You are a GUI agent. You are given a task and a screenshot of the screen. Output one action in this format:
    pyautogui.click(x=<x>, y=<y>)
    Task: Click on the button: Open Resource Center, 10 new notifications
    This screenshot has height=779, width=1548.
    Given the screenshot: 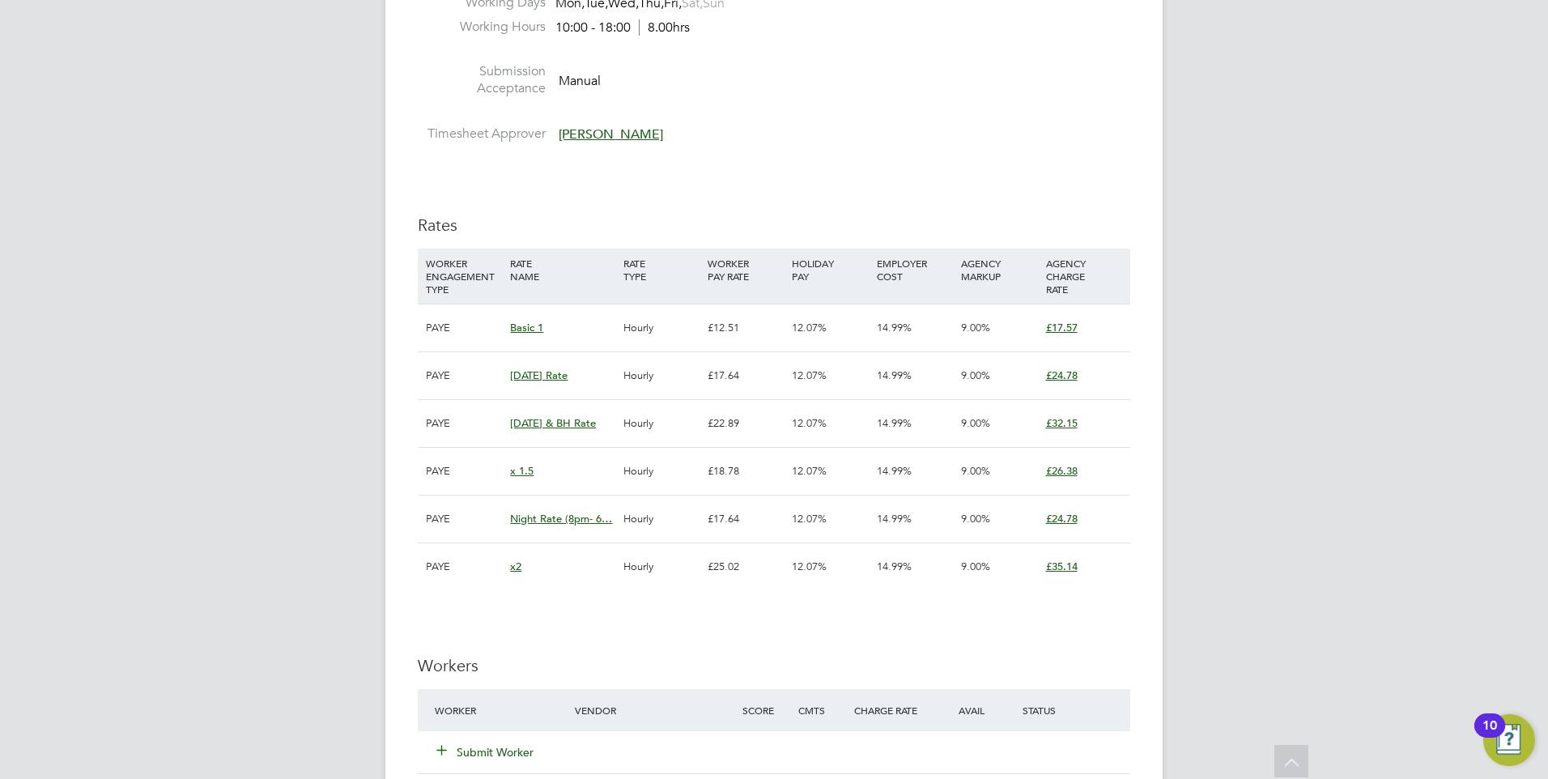 What is the action you would take?
    pyautogui.click(x=1509, y=740)
    